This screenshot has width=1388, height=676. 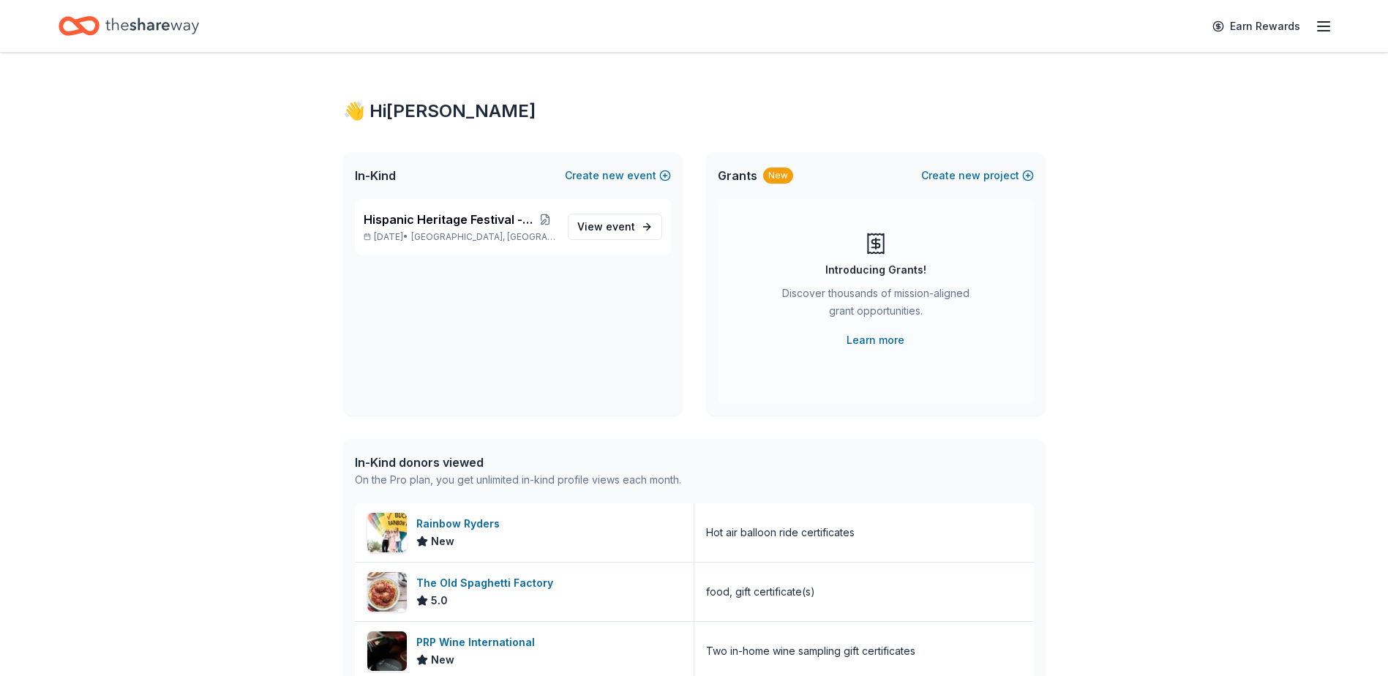 What do you see at coordinates (1256, 26) in the screenshot?
I see `a: Earn Rewards` at bounding box center [1256, 26].